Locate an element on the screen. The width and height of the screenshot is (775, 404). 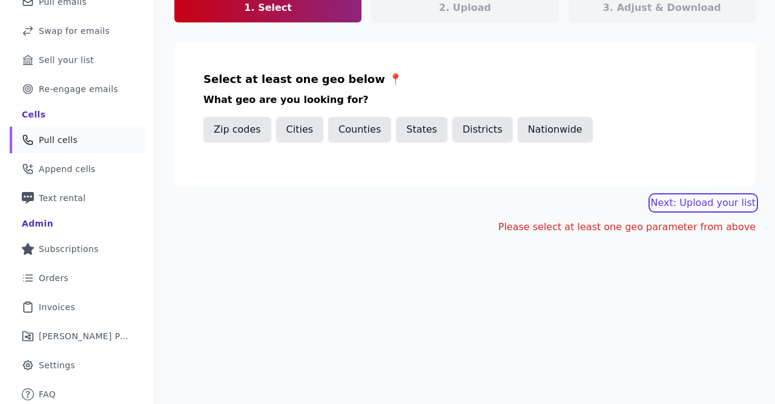
button: Nationwide is located at coordinates (555, 129).